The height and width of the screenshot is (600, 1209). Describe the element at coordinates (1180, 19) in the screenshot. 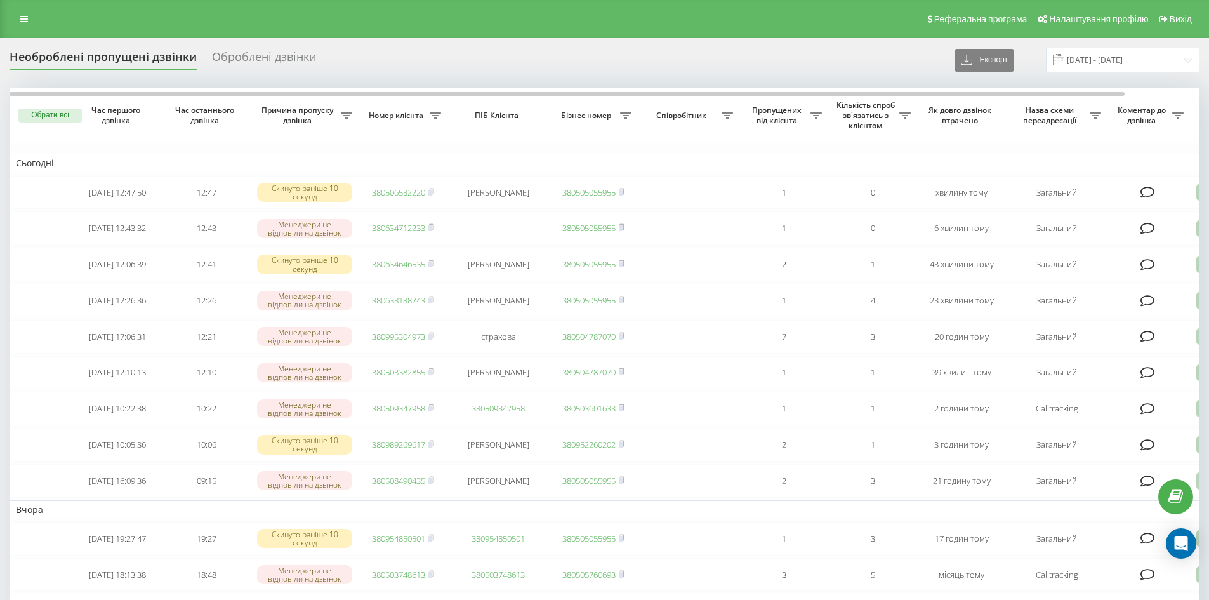

I see `span: Вихід` at that location.